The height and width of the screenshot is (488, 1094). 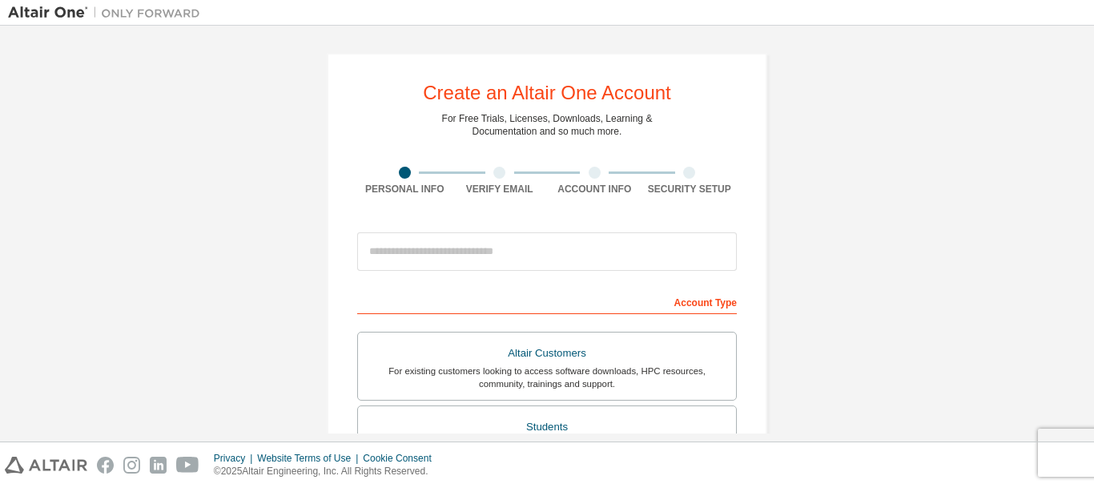 What do you see at coordinates (310, 458) in the screenshot?
I see `div: Website Terms of Use` at bounding box center [310, 458].